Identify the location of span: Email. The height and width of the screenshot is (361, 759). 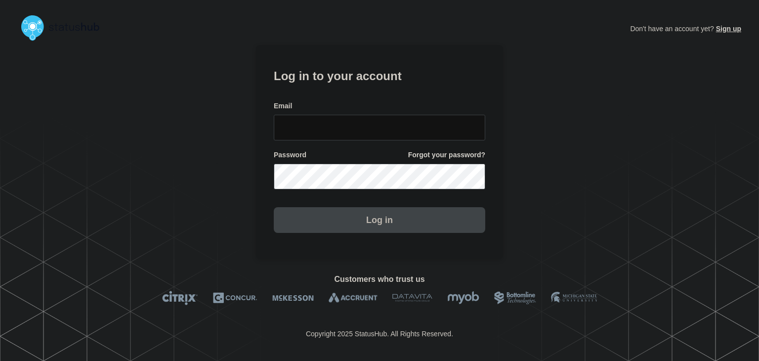
(282, 106).